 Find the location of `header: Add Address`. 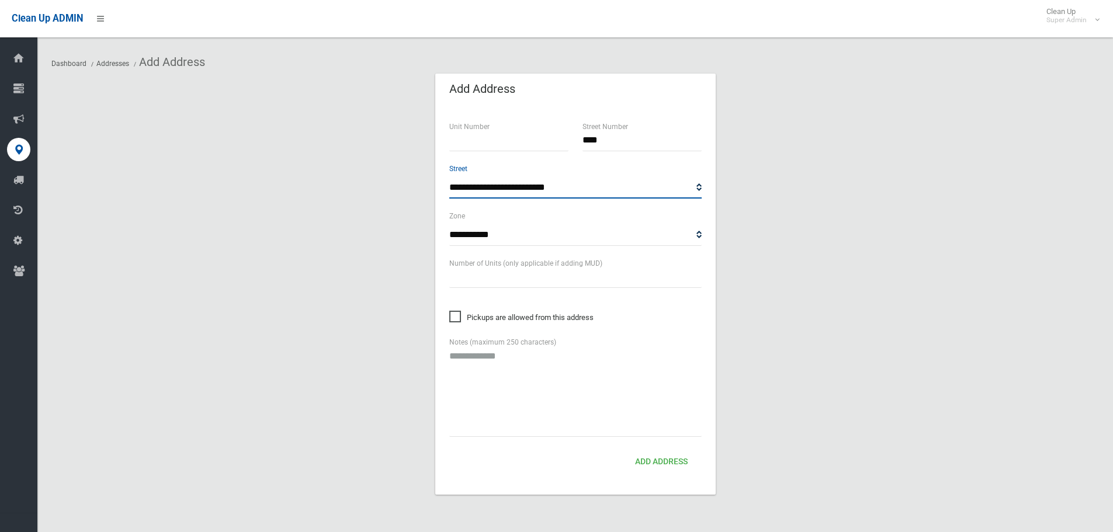

header: Add Address is located at coordinates (482, 89).